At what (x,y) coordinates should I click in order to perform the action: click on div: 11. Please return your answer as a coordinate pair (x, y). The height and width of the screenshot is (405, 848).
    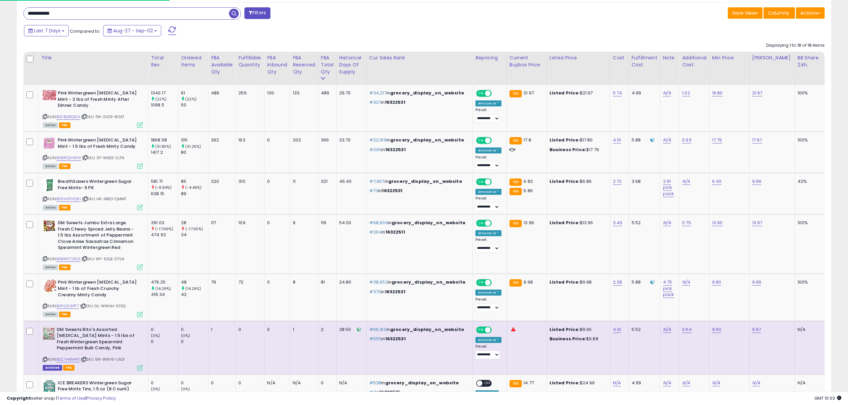
    Looking at the image, I should click on (303, 182).